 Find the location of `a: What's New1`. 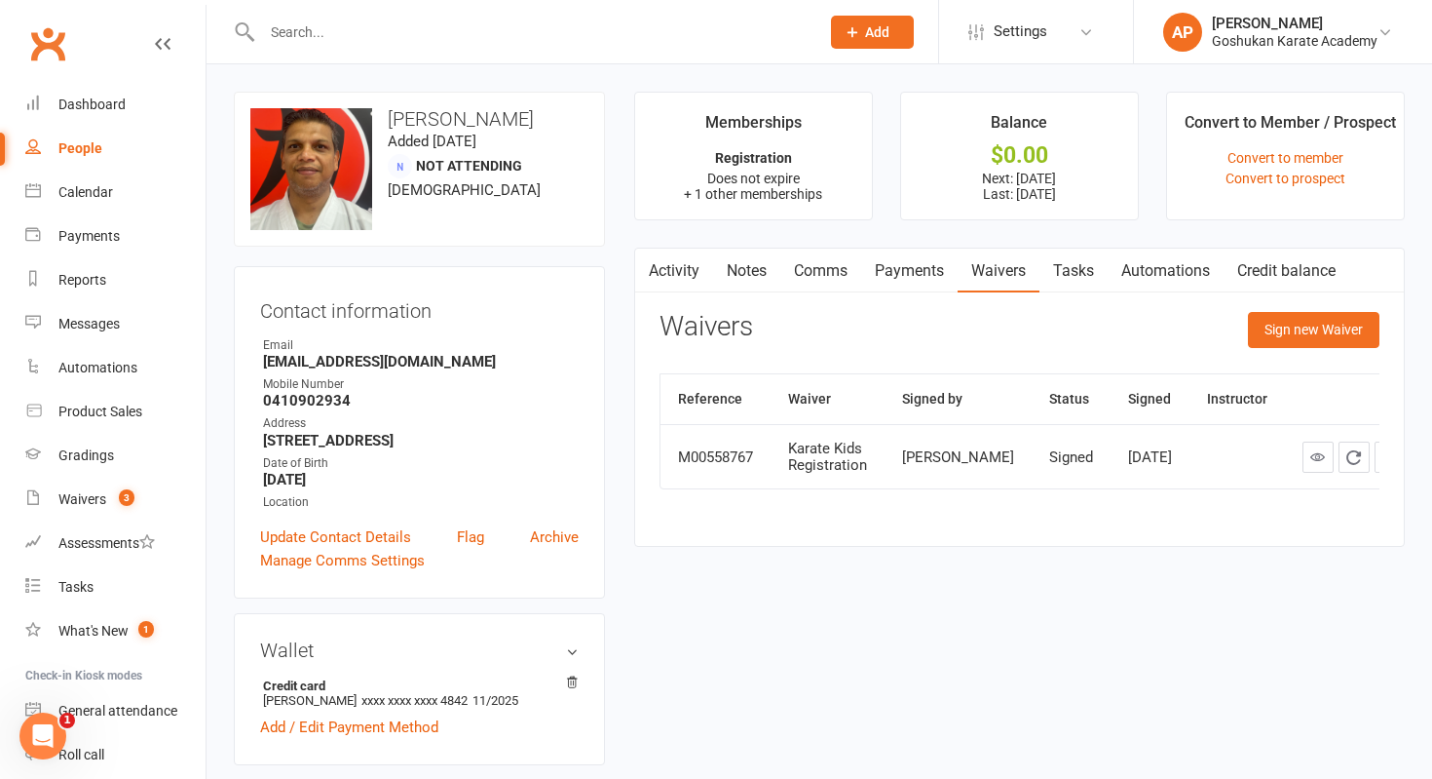

a: What's New1 is located at coordinates (115, 630).